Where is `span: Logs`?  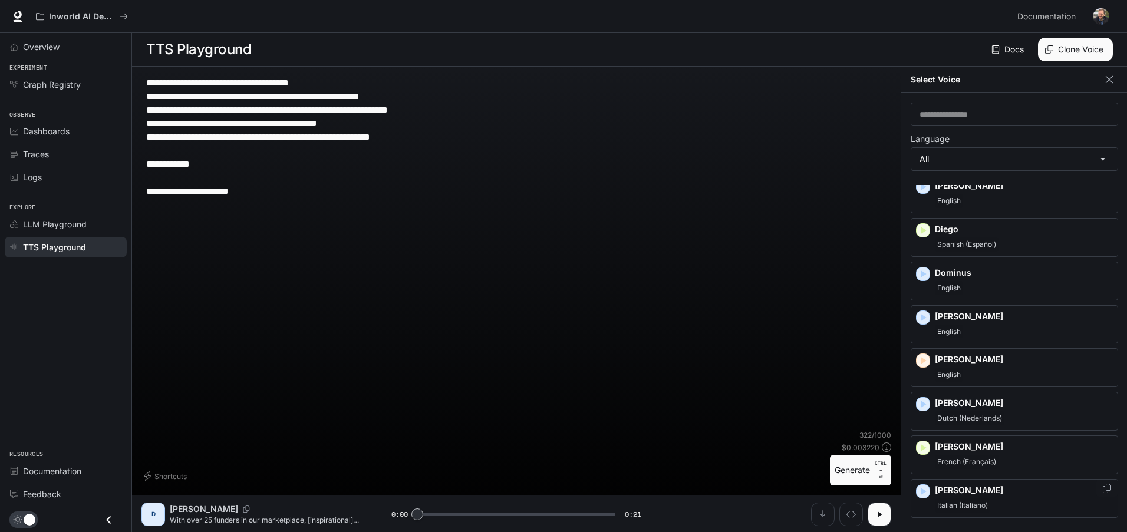 span: Logs is located at coordinates (32, 177).